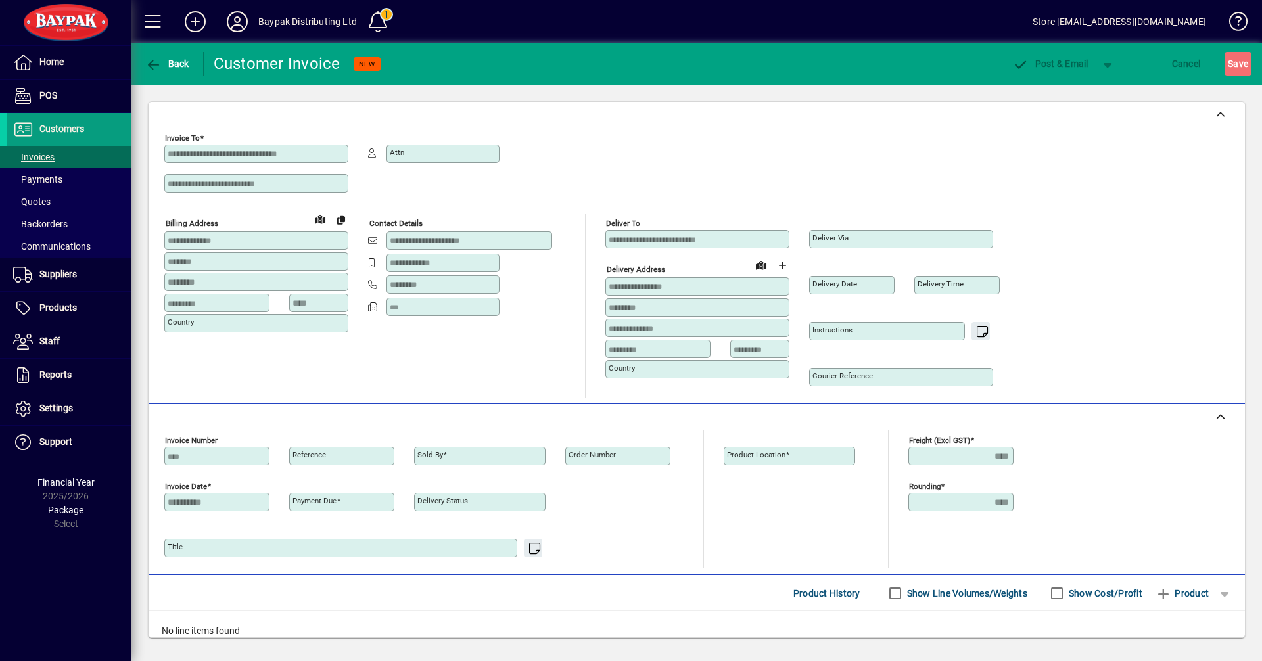 The width and height of the screenshot is (1262, 661). Describe the element at coordinates (66, 510) in the screenshot. I see `span: Package` at that location.